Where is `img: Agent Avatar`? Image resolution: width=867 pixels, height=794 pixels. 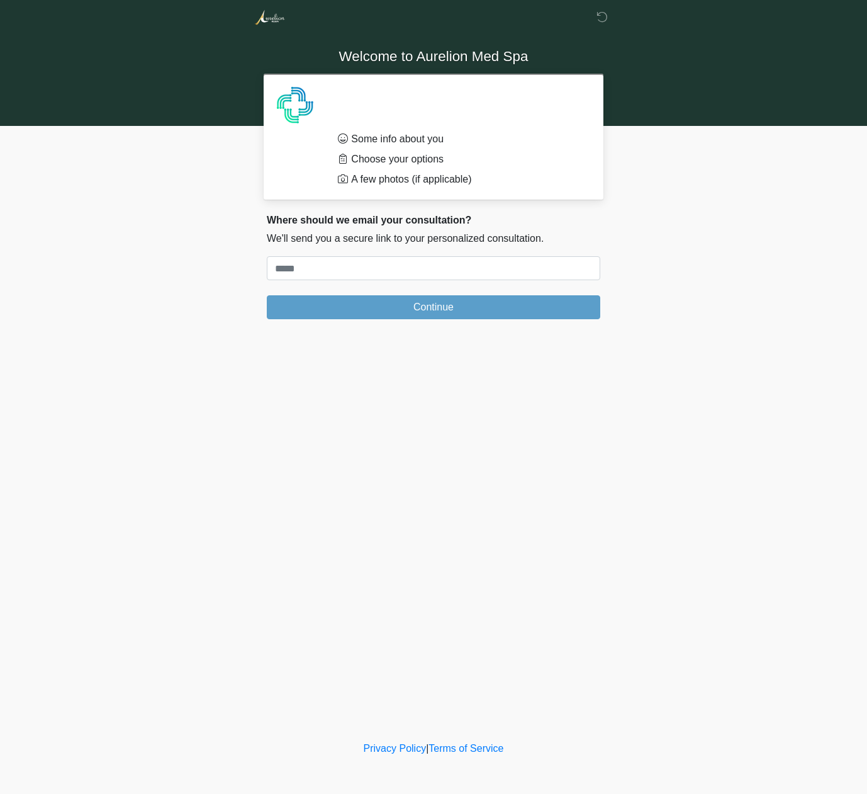
img: Agent Avatar is located at coordinates (295, 105).